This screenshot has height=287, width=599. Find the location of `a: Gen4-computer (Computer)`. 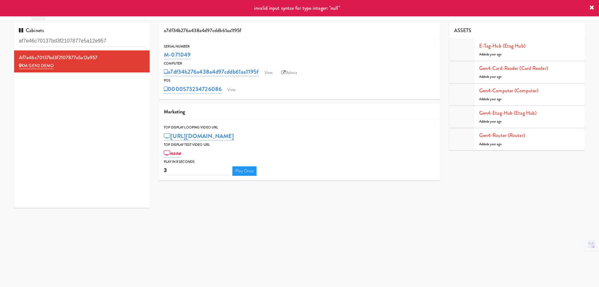

a: Gen4-computer (Computer) is located at coordinates (509, 90).